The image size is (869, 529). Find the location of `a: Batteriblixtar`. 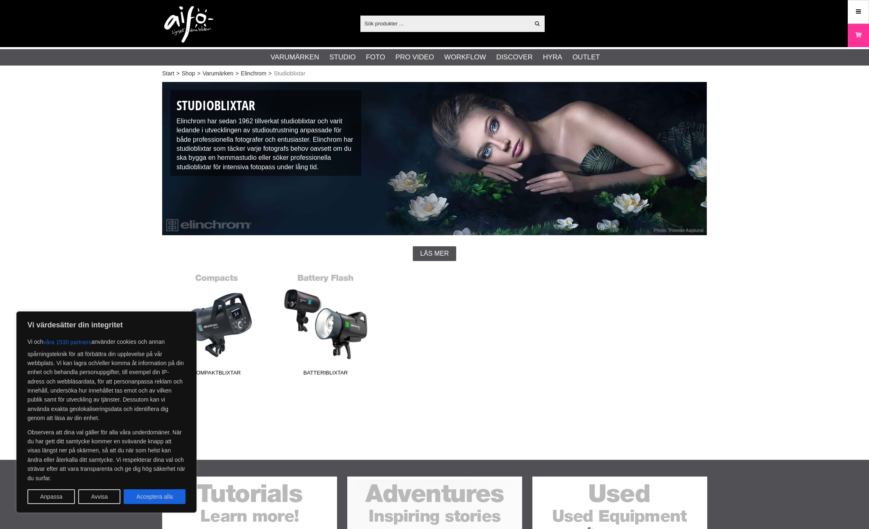

a: Batteriblixtar is located at coordinates (326, 324).